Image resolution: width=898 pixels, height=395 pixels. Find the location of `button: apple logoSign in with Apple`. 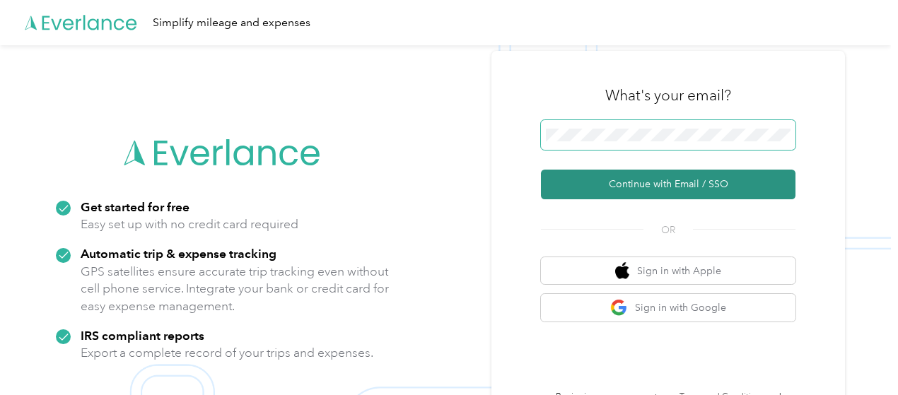

button: apple logoSign in with Apple is located at coordinates (668, 271).